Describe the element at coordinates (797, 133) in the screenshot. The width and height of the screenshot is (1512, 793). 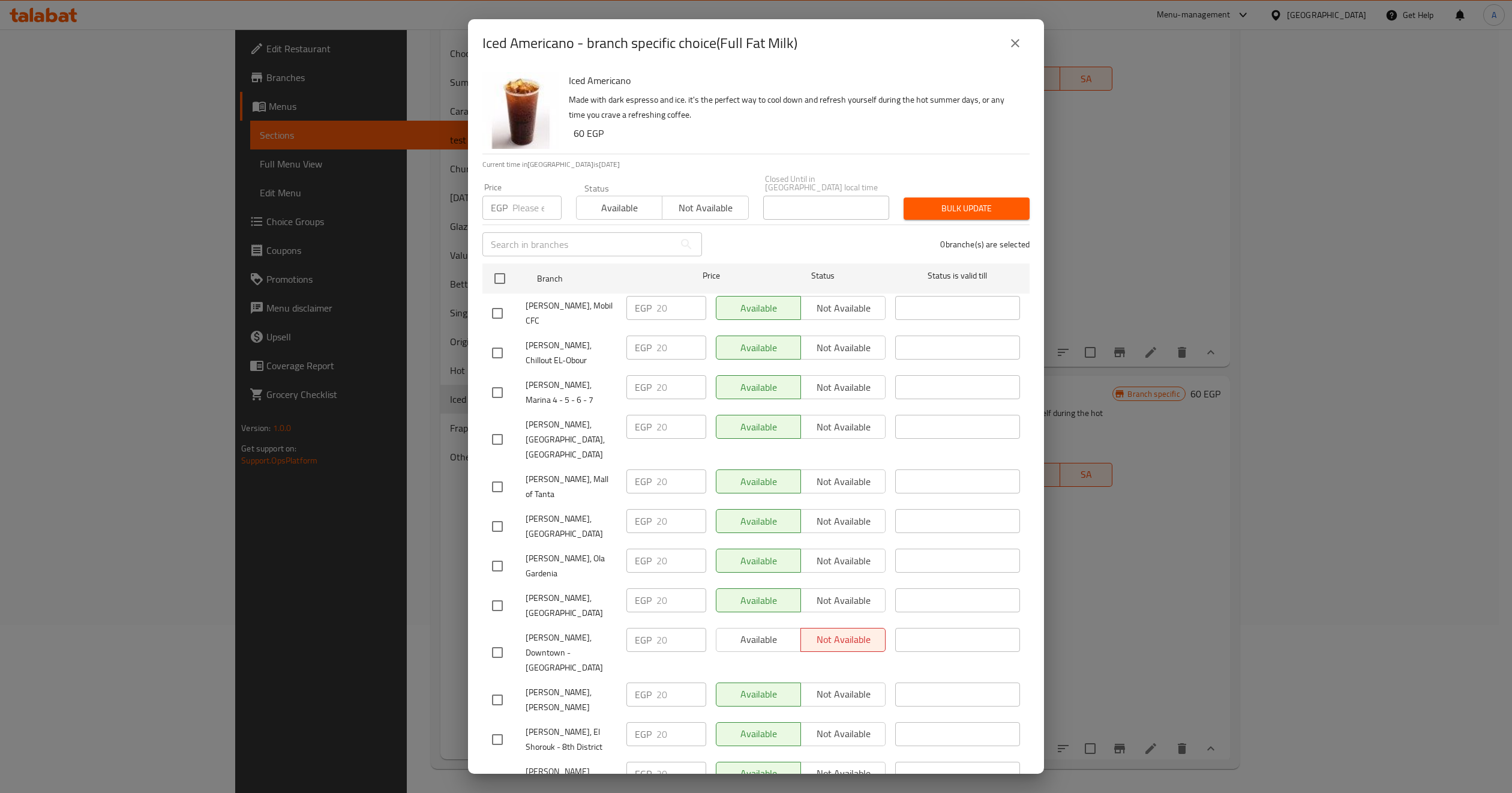
I see `h6: 60 EGP` at that location.